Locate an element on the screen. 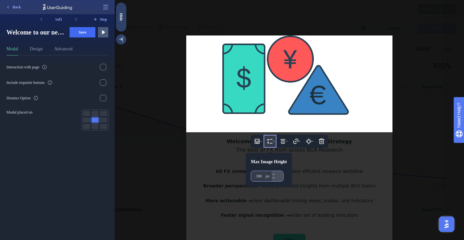  div: 1 of 1 is located at coordinates (59, 19).